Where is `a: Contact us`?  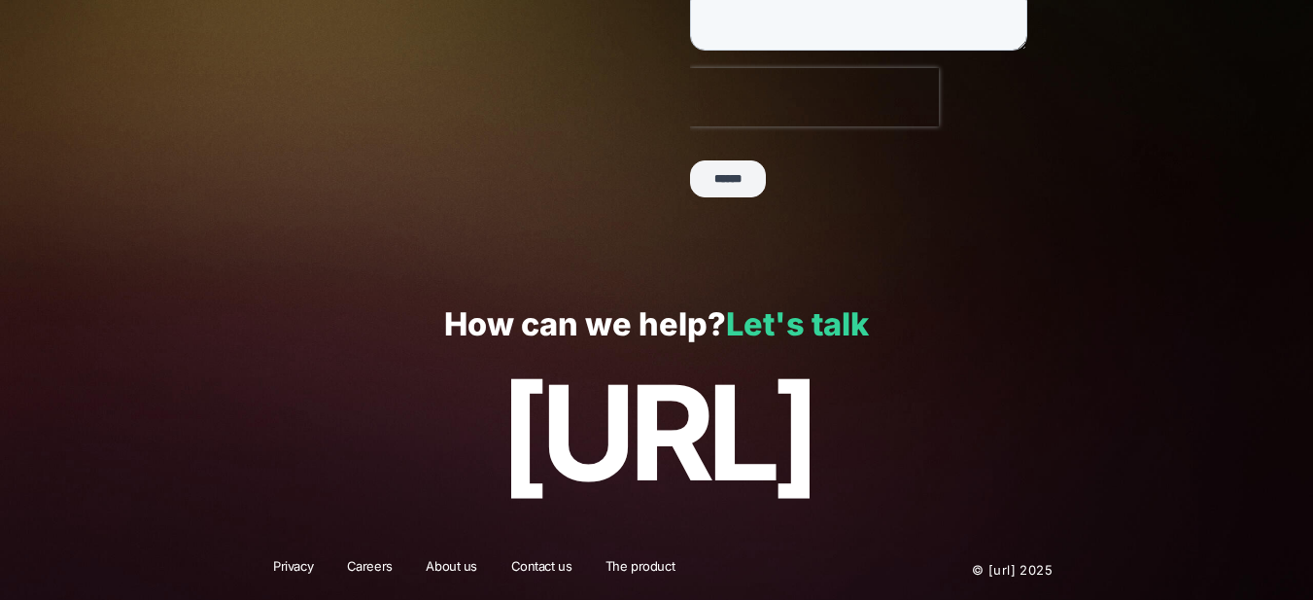 a: Contact us is located at coordinates (541, 569).